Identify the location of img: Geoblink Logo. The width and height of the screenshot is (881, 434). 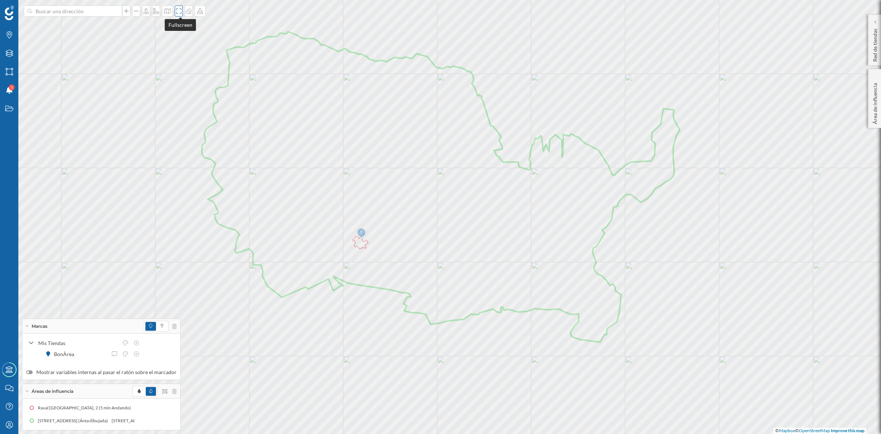
(9, 13).